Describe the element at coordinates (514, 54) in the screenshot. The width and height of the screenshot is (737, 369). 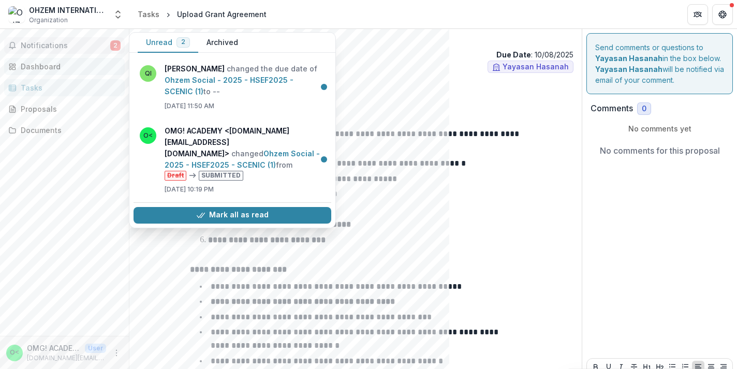
I see `strong: Due Date` at that location.